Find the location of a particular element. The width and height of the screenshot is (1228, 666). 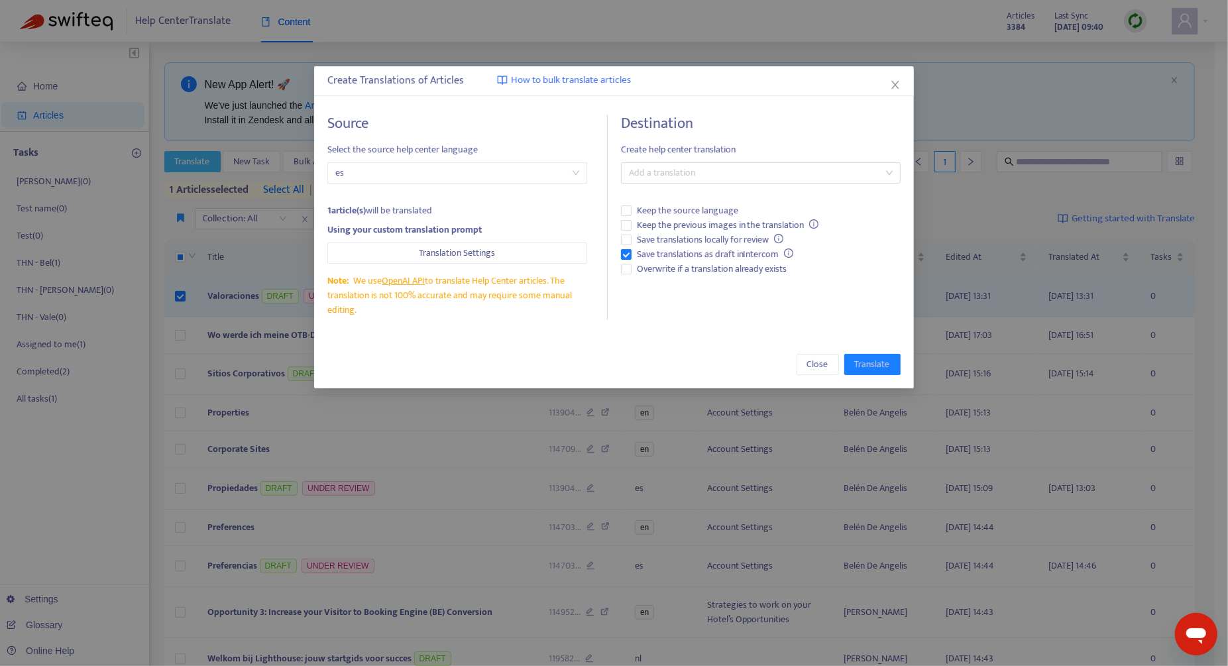

strong: 1 article(s) is located at coordinates (347, 210).